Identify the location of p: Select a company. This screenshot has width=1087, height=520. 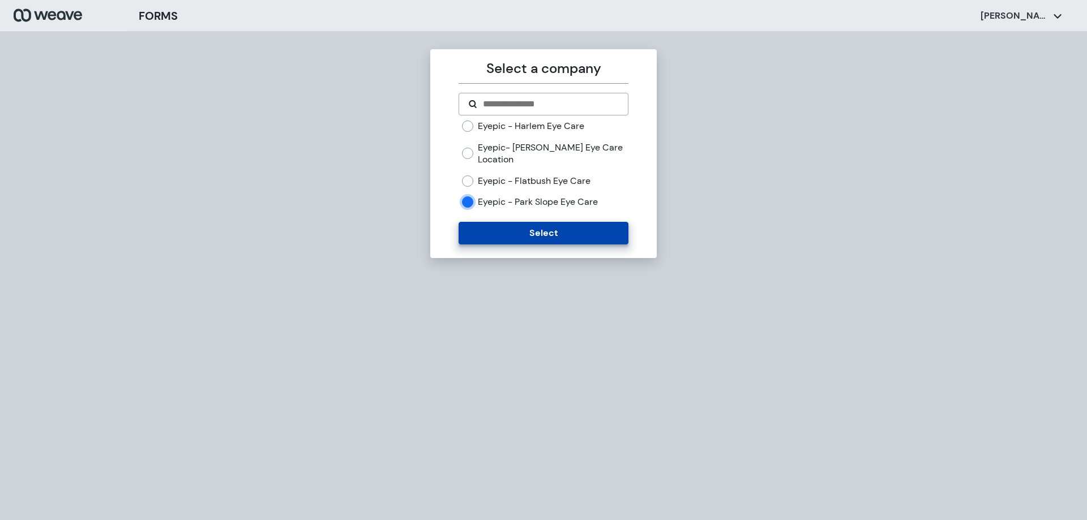
(543, 69).